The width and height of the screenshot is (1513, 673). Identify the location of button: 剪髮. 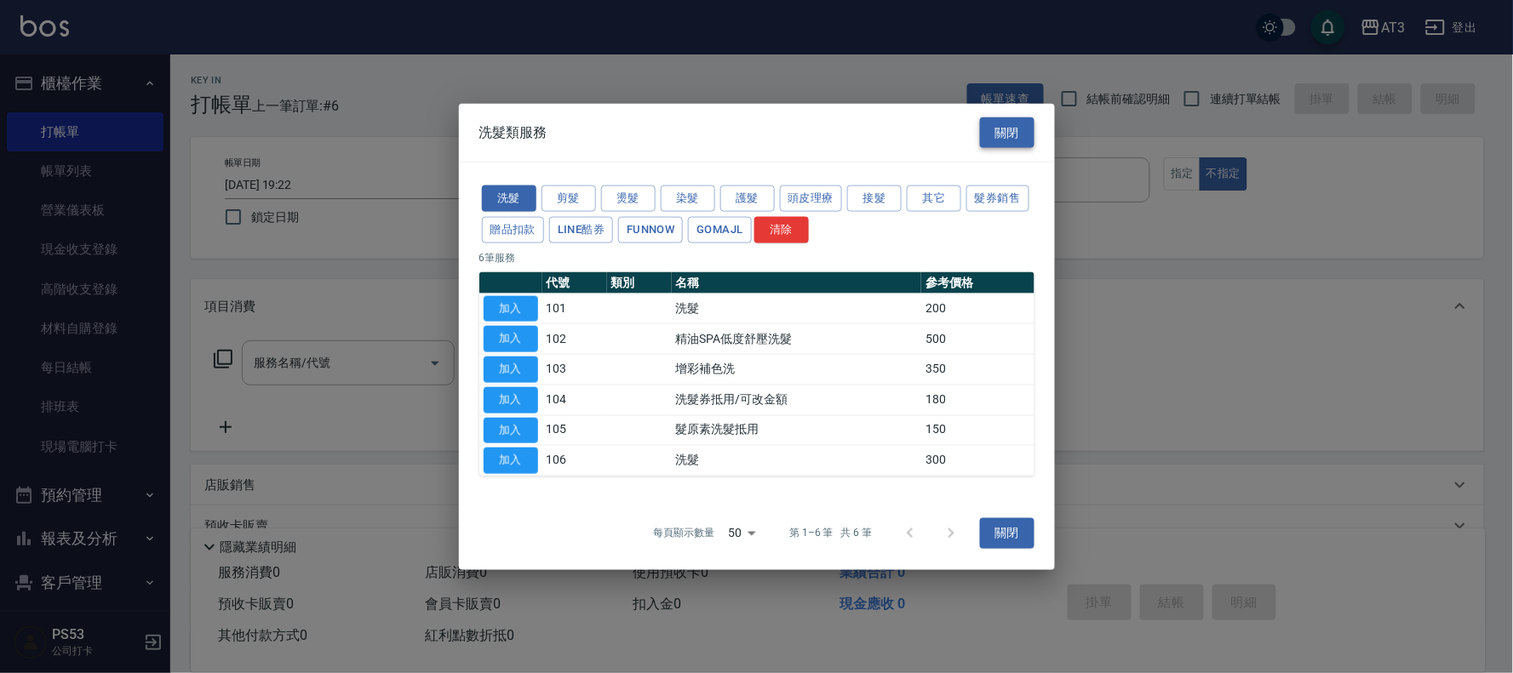
(569, 198).